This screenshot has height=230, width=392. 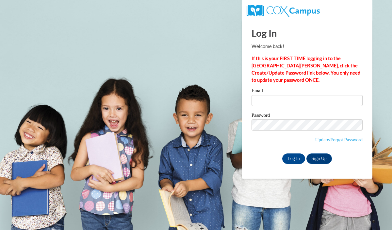 I want to click on label: Email, so click(x=307, y=91).